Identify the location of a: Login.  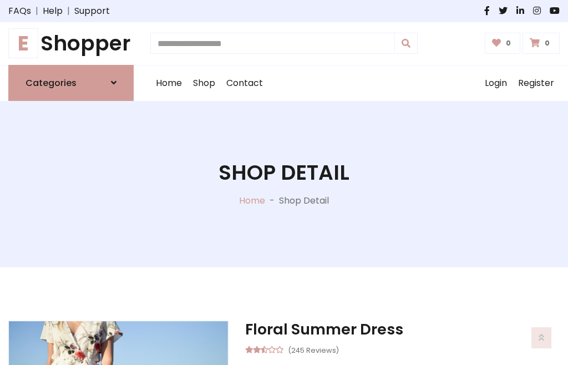
(496, 83).